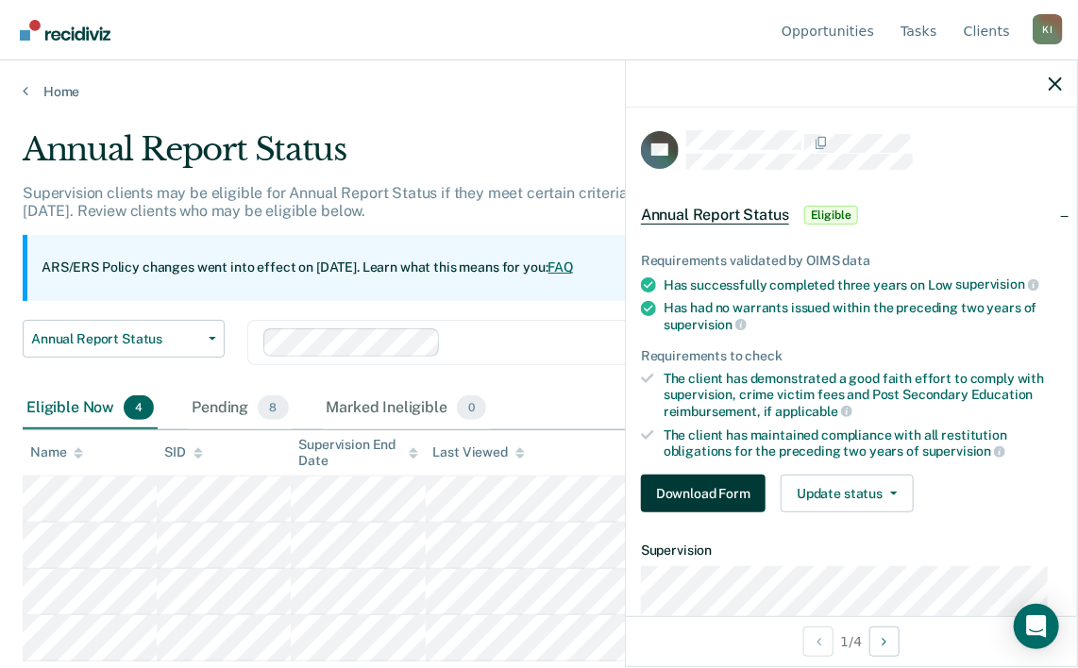  Describe the element at coordinates (539, 92) in the screenshot. I see `a: Home` at that location.